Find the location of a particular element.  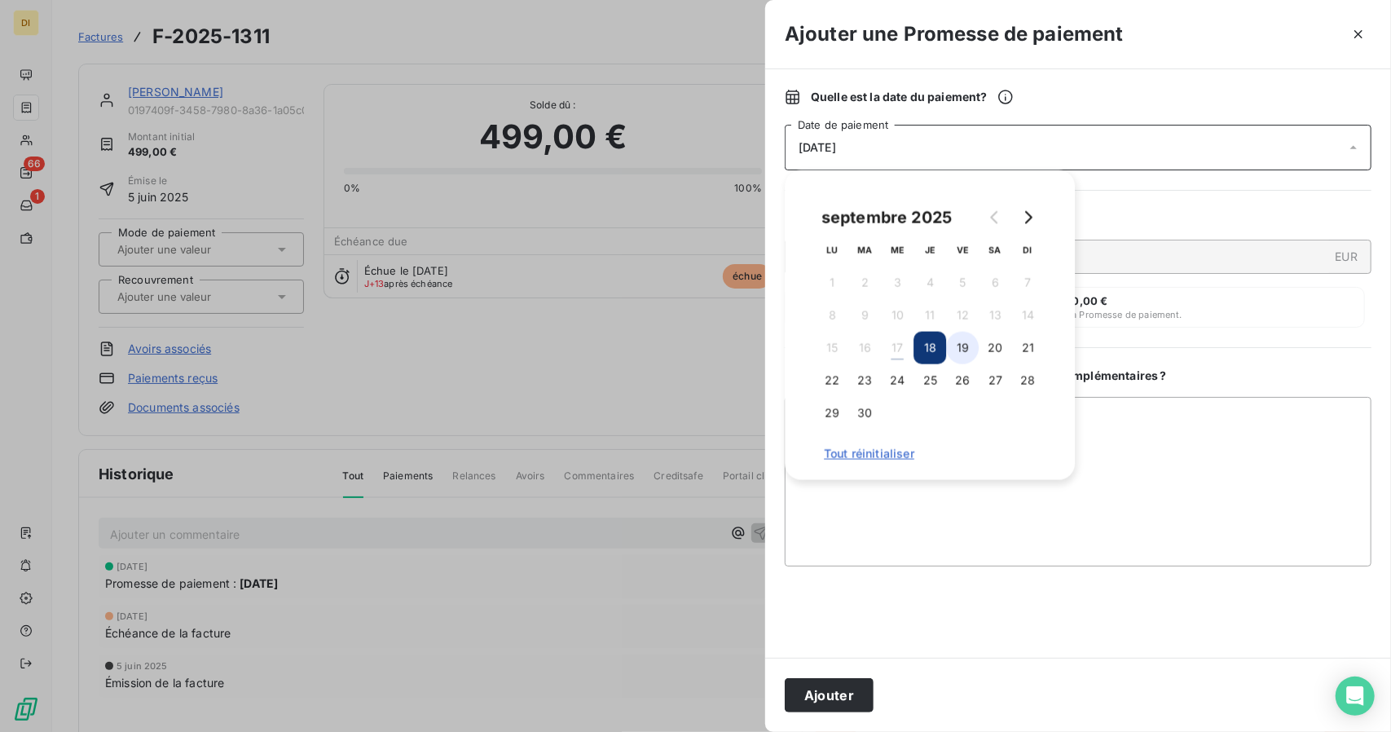

button: 19 is located at coordinates (962, 348).